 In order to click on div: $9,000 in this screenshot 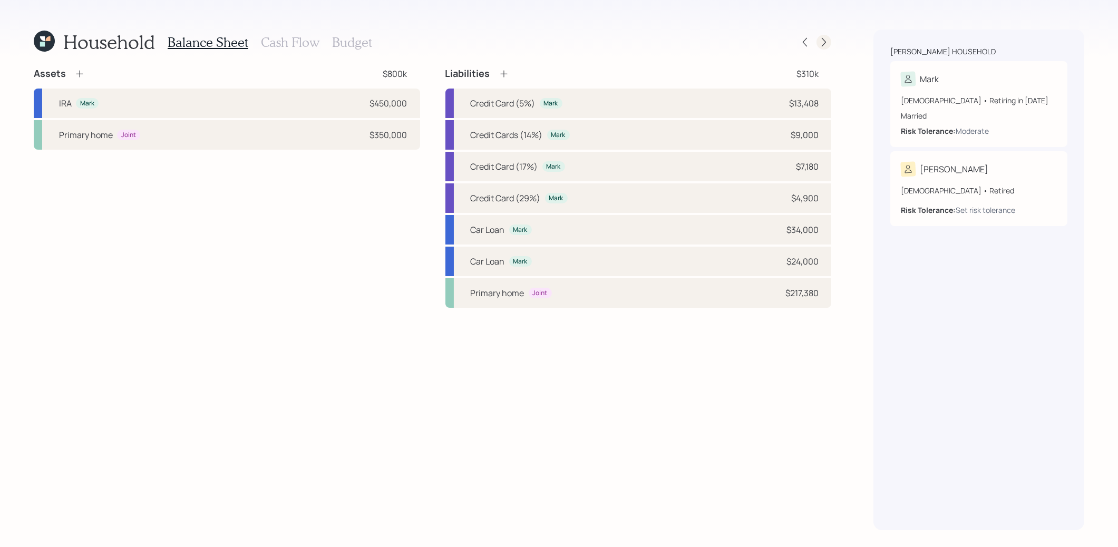, I will do `click(804, 135)`.